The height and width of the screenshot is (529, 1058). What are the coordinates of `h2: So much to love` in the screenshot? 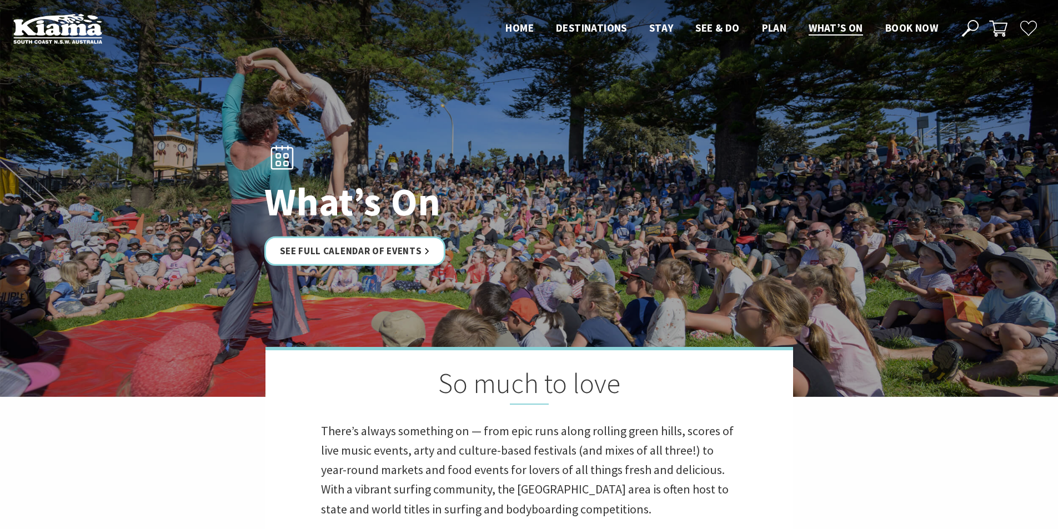 It's located at (529, 386).